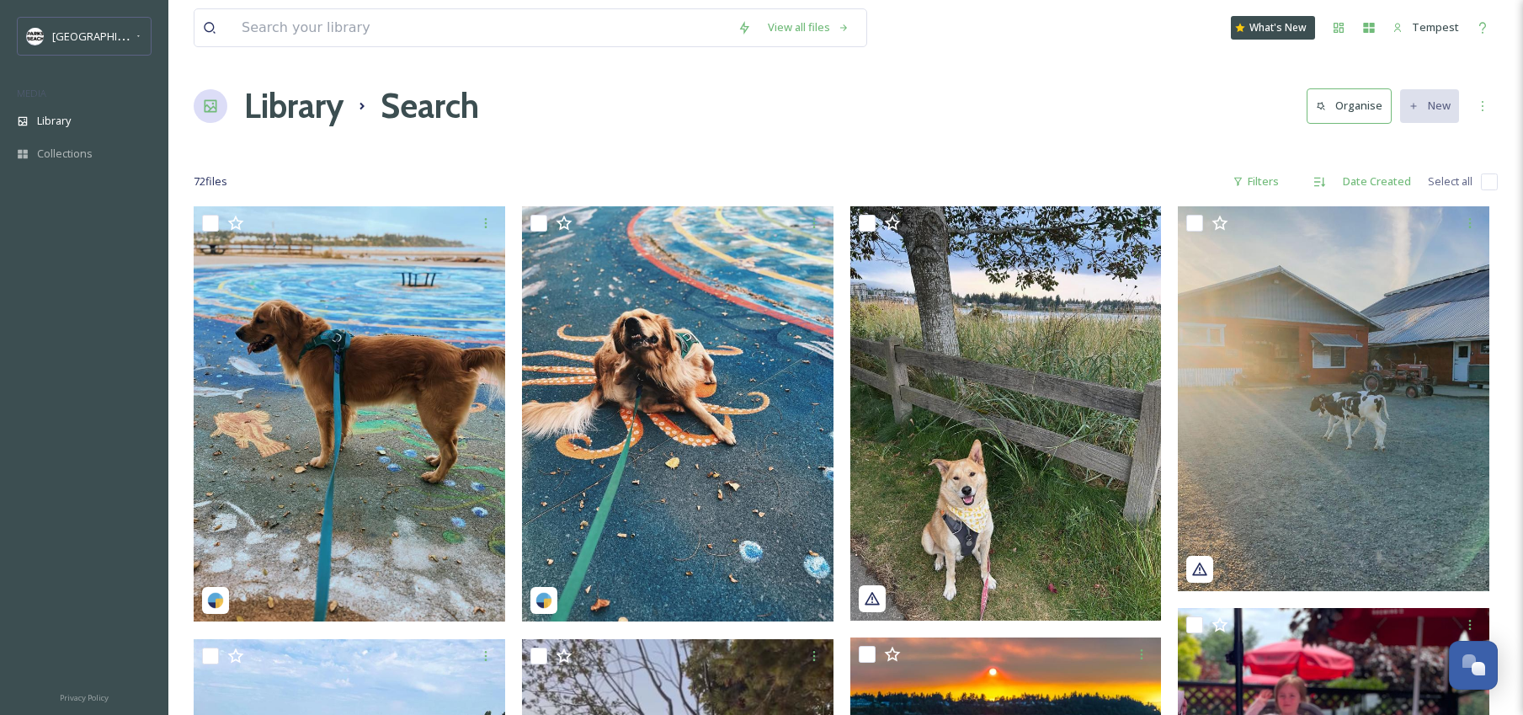 This screenshot has height=715, width=1523. What do you see at coordinates (1473, 665) in the screenshot?
I see `button: Open Chat` at bounding box center [1473, 665].